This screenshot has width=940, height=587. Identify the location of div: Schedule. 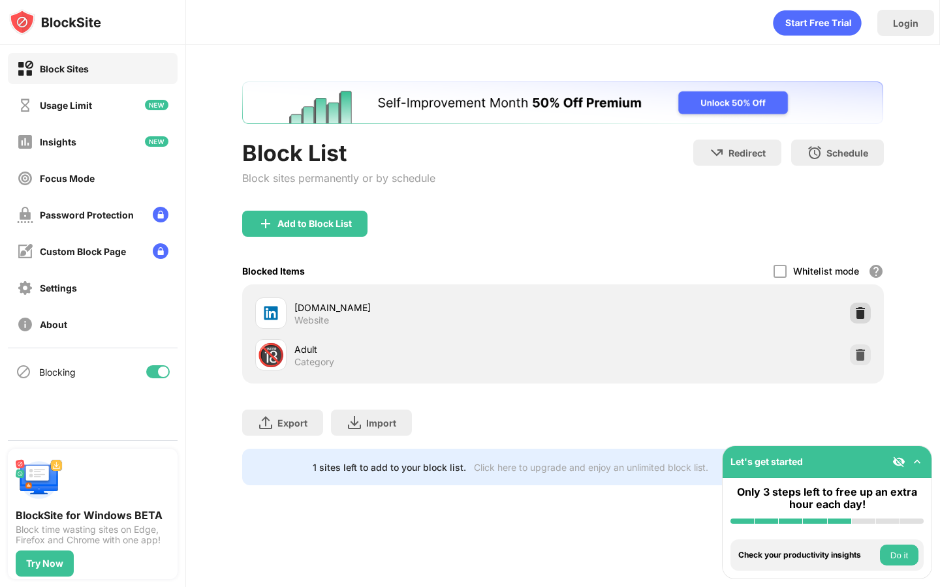
(847, 153).